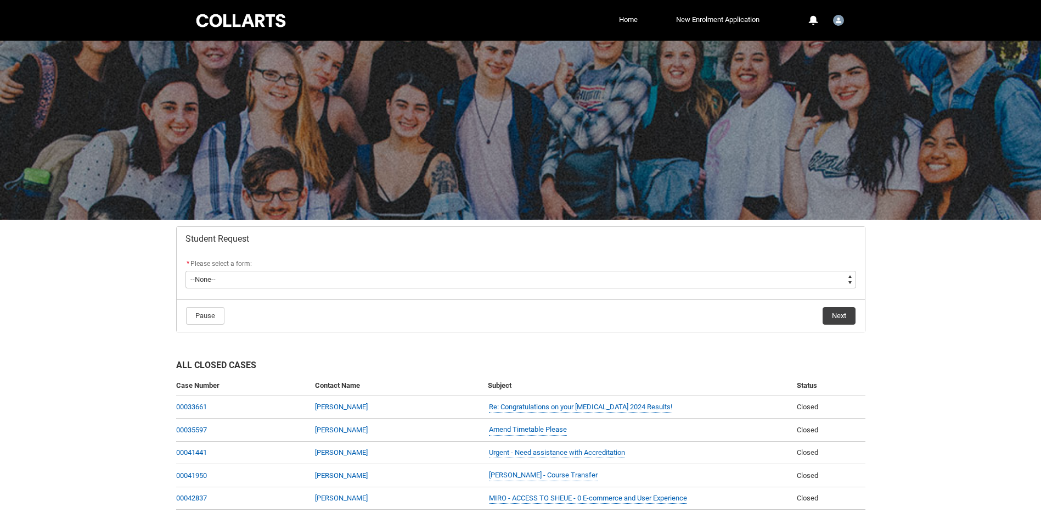 Image resolution: width=1041 pixels, height=512 pixels. Describe the element at coordinates (192, 452) in the screenshot. I see `a: 00041441` at that location.